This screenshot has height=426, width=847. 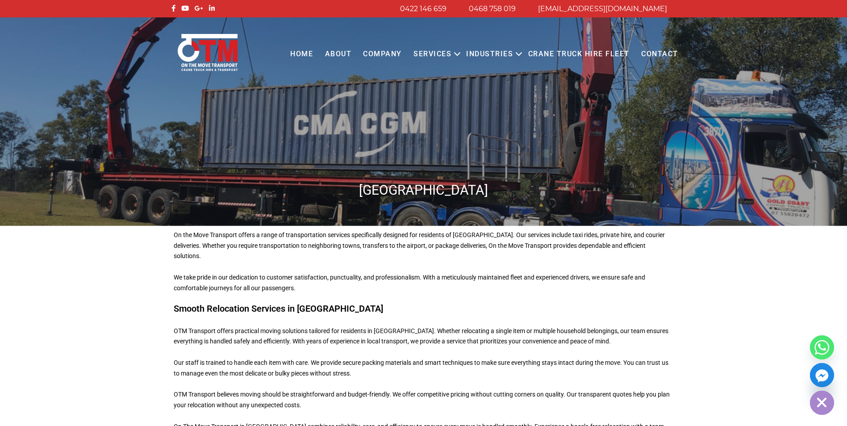 What do you see at coordinates (382, 54) in the screenshot?
I see `a: COMPANY` at bounding box center [382, 54].